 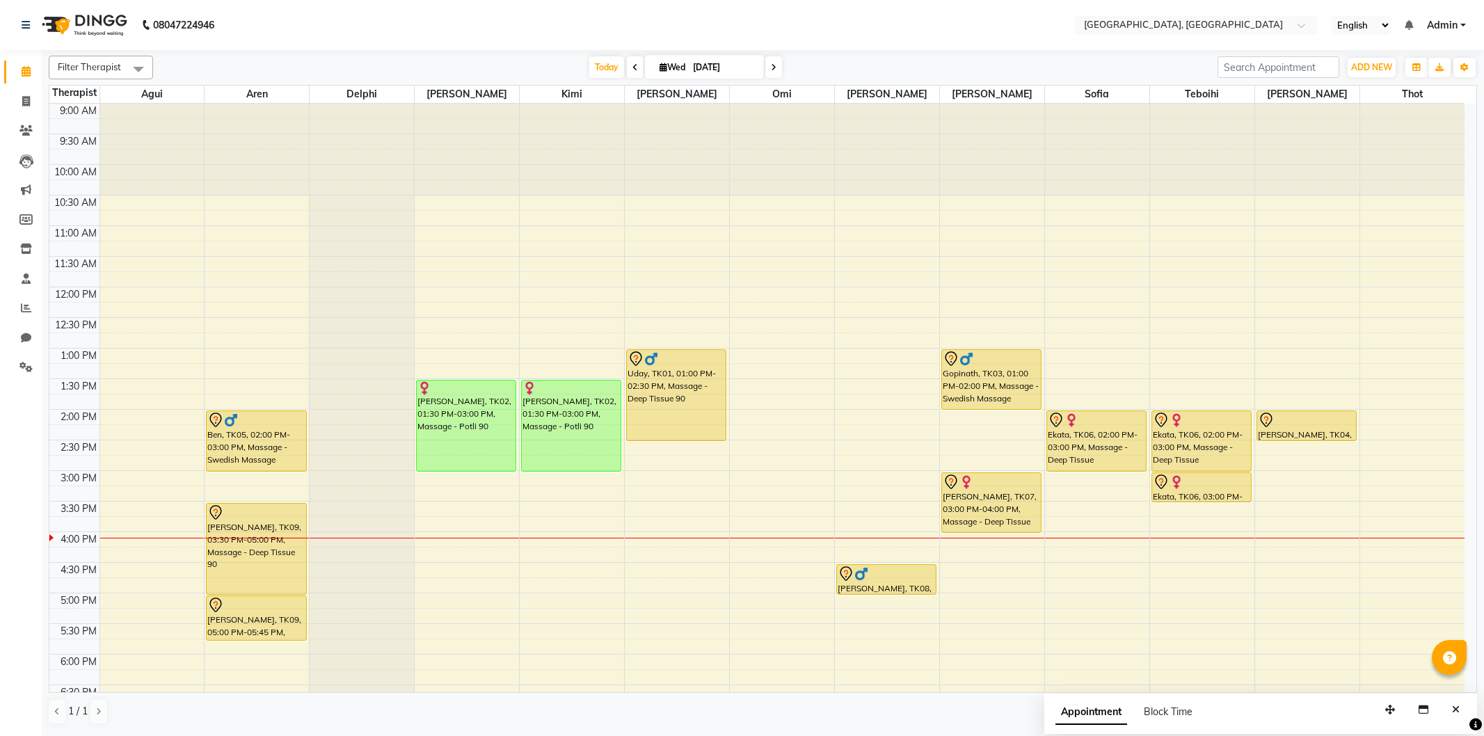 I want to click on span: 1 / 1, so click(x=78, y=711).